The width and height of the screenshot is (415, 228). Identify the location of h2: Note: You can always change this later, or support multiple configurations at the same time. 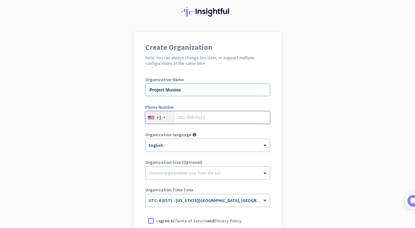
(208, 61).